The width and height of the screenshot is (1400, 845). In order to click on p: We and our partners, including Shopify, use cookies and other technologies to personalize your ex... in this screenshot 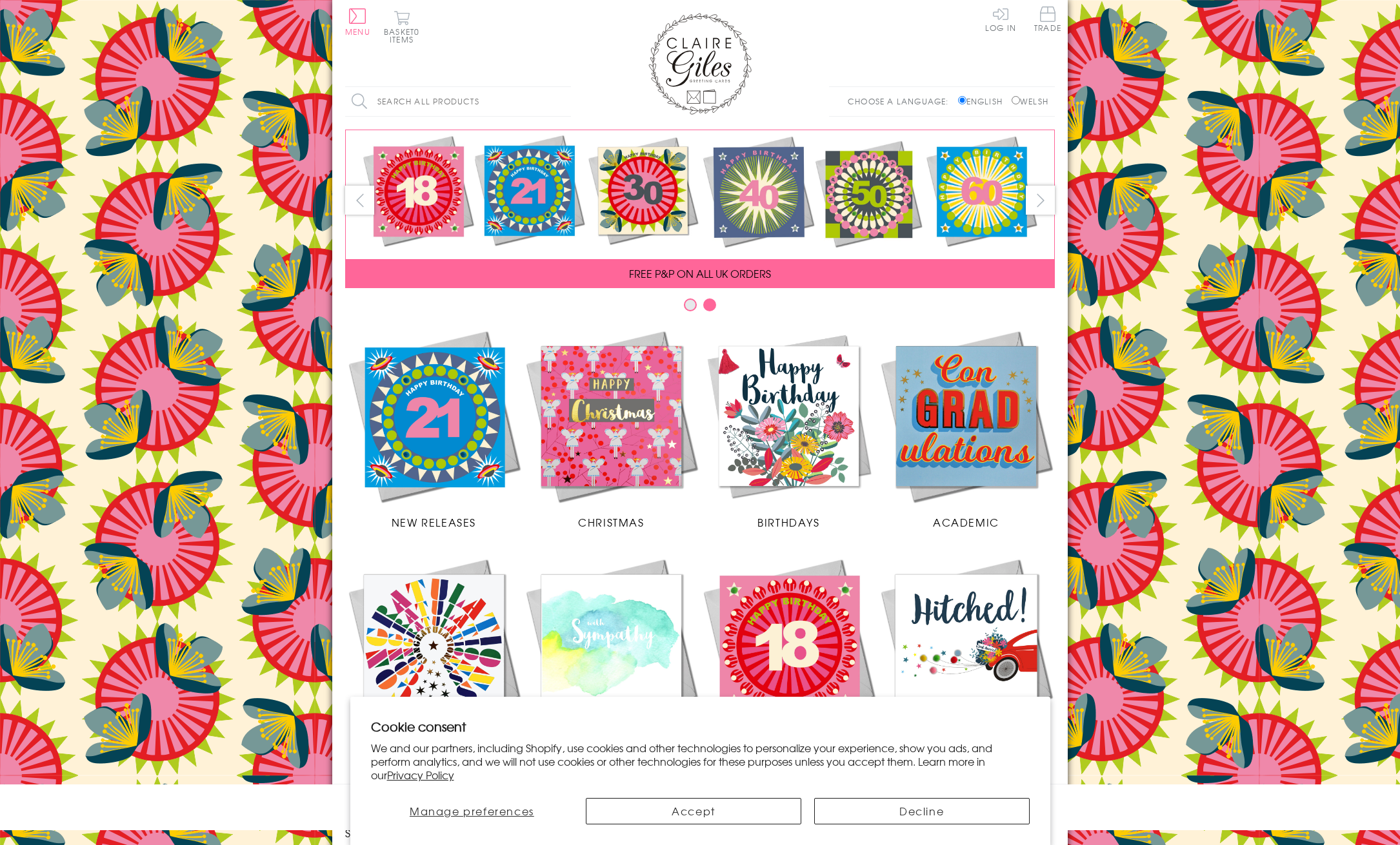, I will do `click(700, 761)`.